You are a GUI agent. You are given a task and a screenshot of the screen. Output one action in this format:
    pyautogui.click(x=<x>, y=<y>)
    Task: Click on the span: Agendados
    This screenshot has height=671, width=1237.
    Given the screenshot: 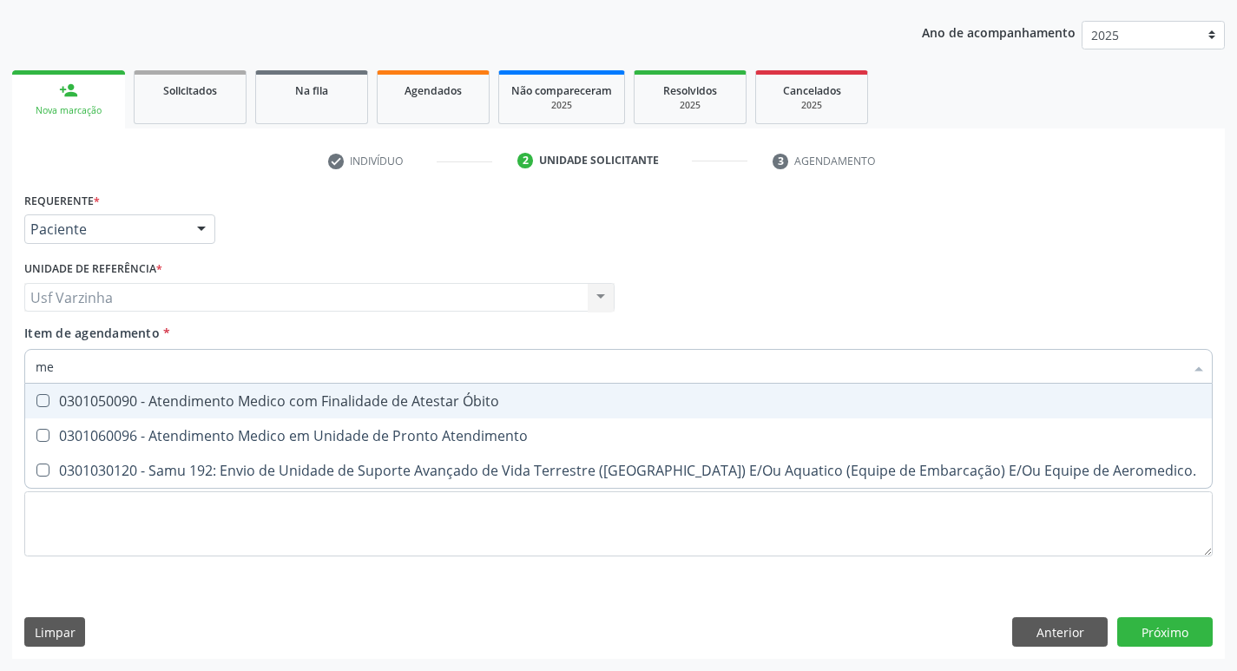 What is the action you would take?
    pyautogui.click(x=433, y=90)
    